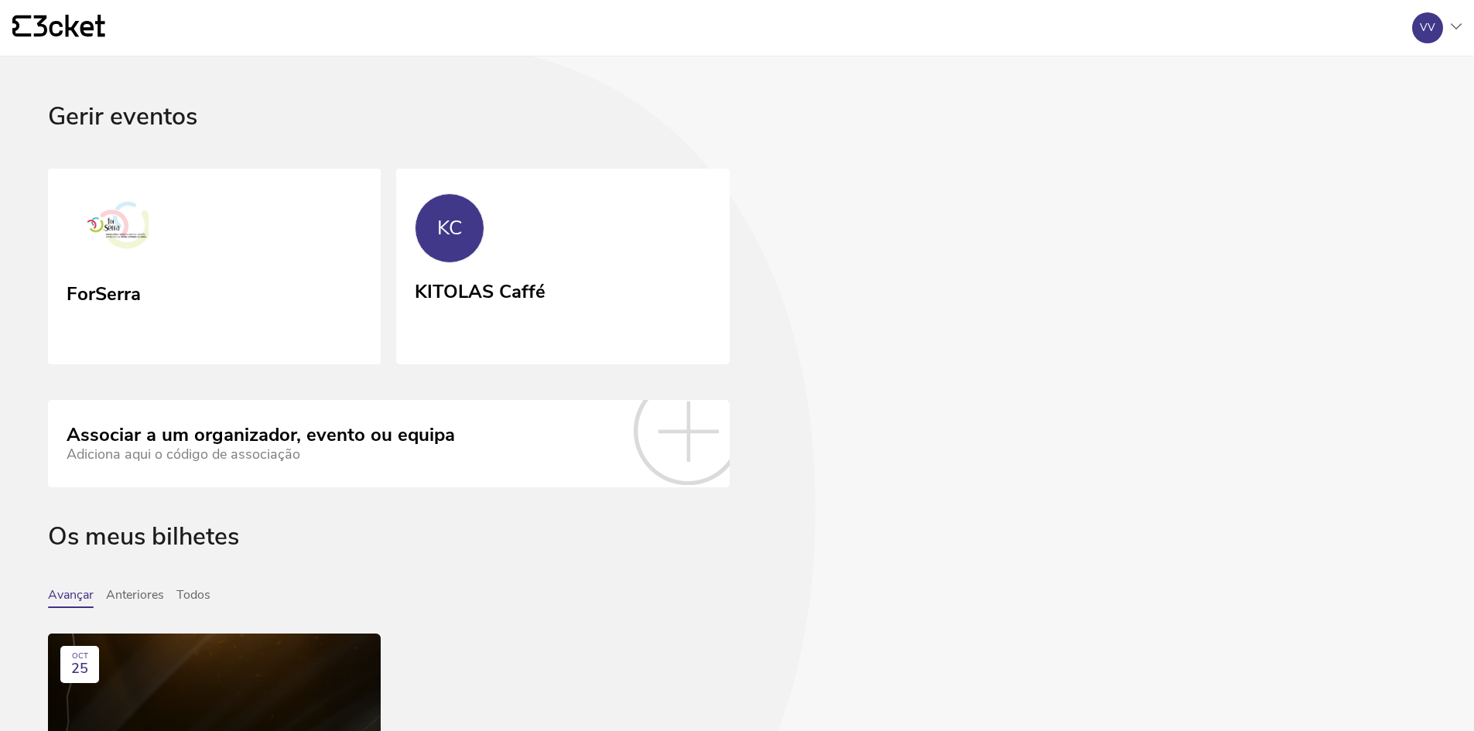 This screenshot has width=1474, height=731. Describe the element at coordinates (563, 265) in the screenshot. I see `a: KC KITOLAS Caffé` at that location.